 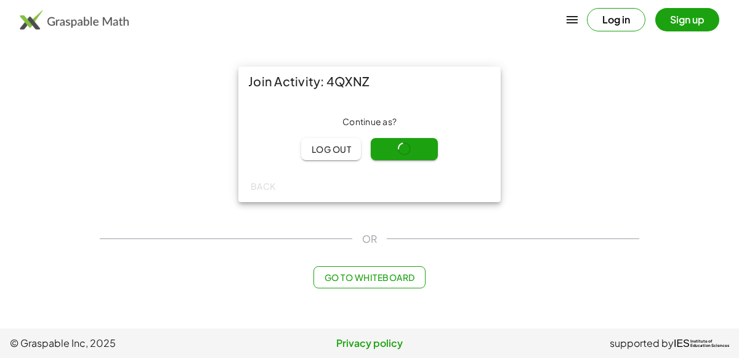 I want to click on span: Institute of Education Sciences, so click(x=710, y=344).